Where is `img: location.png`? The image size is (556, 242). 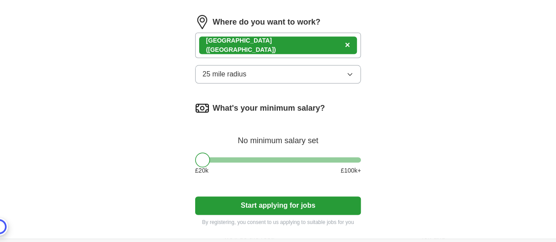
img: location.png is located at coordinates (202, 22).